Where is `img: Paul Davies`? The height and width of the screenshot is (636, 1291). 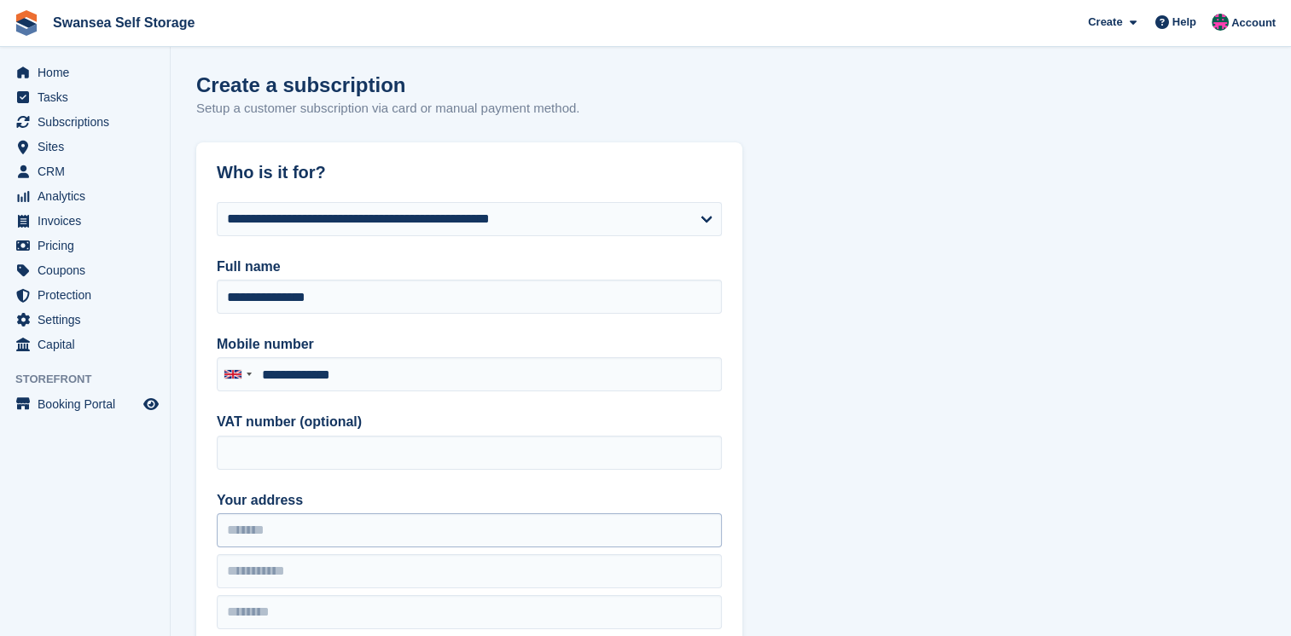 img: Paul Davies is located at coordinates (1220, 22).